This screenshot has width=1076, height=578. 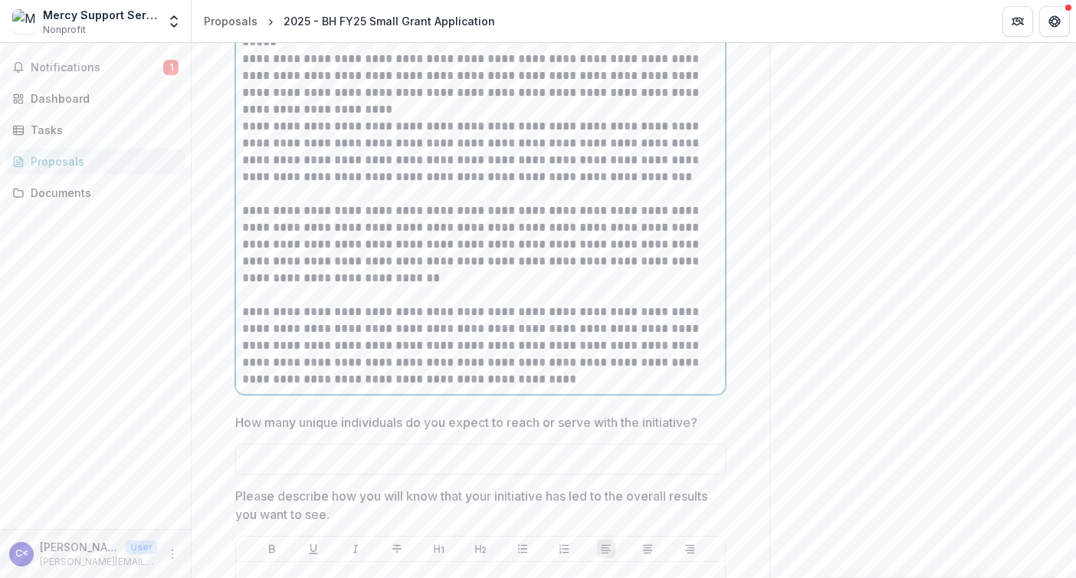 What do you see at coordinates (25, 21) in the screenshot?
I see `img: Mercy Support Services` at bounding box center [25, 21].